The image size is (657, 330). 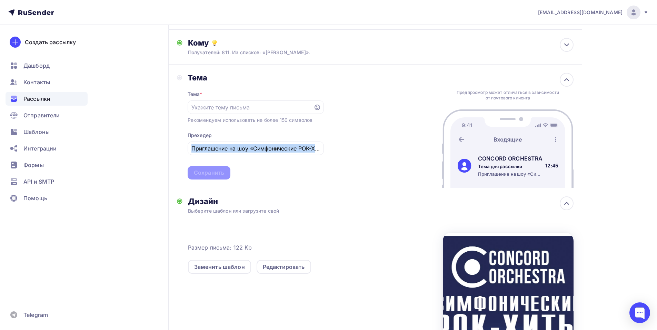 What do you see at coordinates (47, 65) in the screenshot?
I see `a: Дашборд` at bounding box center [47, 65].